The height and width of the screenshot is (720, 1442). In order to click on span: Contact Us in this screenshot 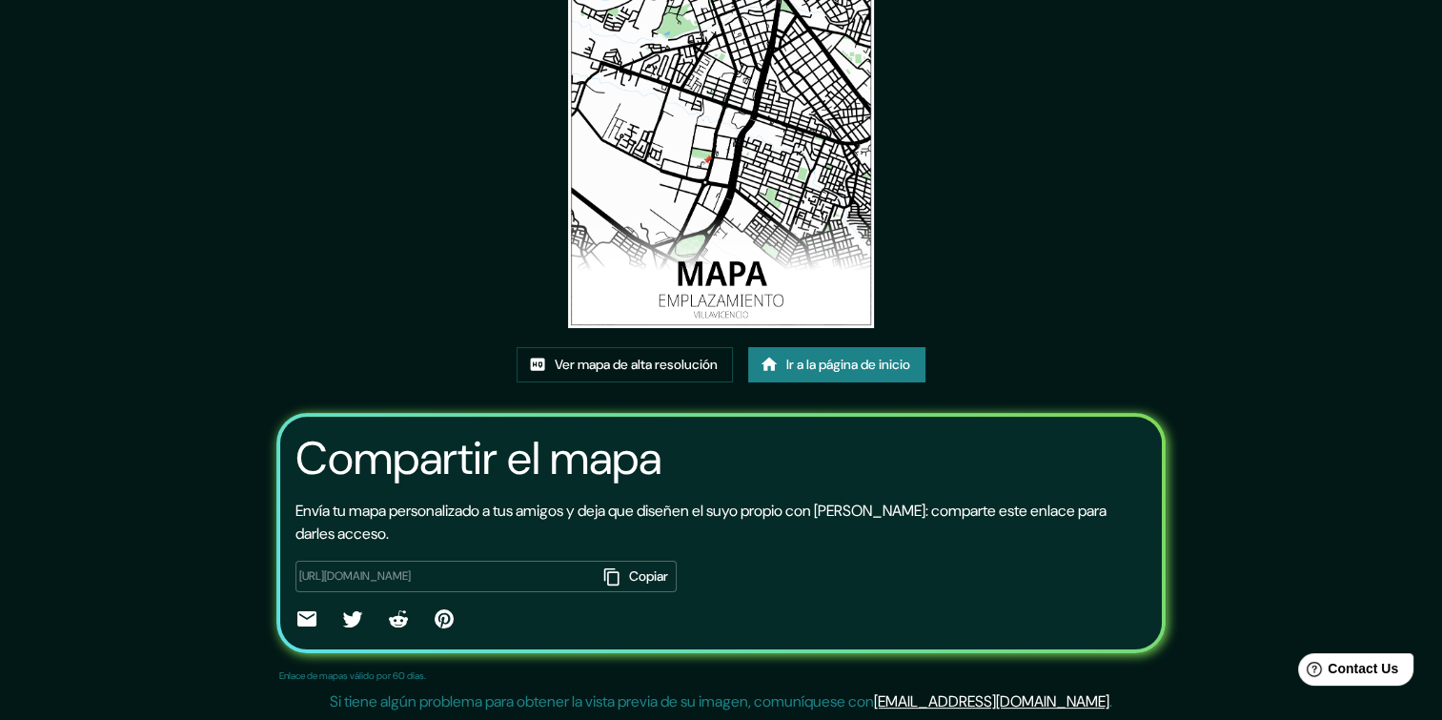, I will do `click(91, 23)`.